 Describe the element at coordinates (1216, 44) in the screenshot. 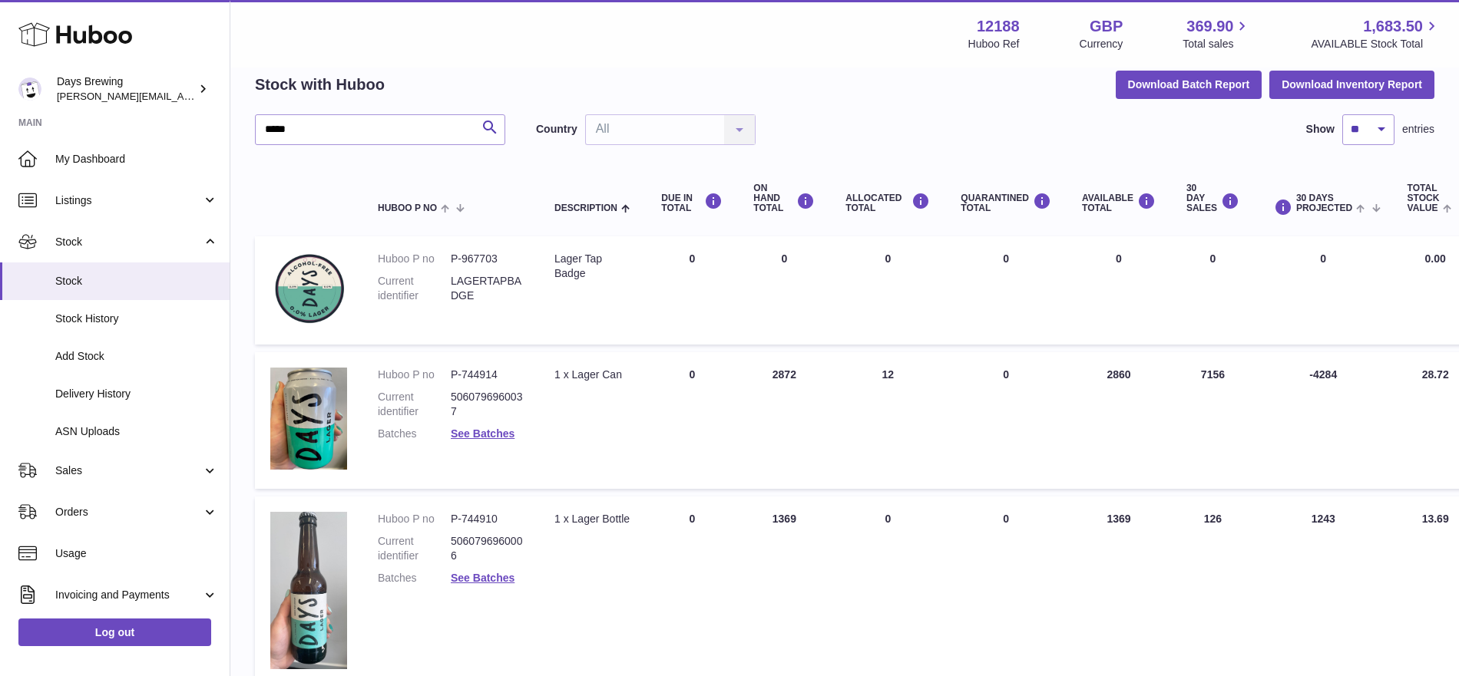

I see `span: Total sales` at that location.